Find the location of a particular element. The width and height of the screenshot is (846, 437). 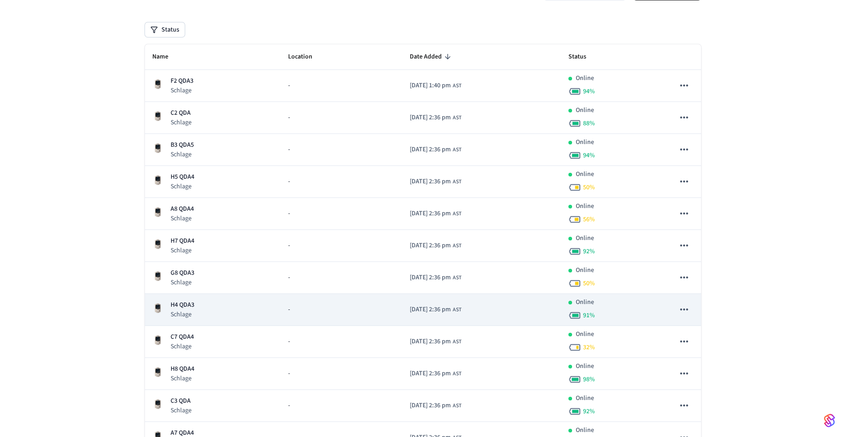

p: B3 QDA5 is located at coordinates (182, 145).